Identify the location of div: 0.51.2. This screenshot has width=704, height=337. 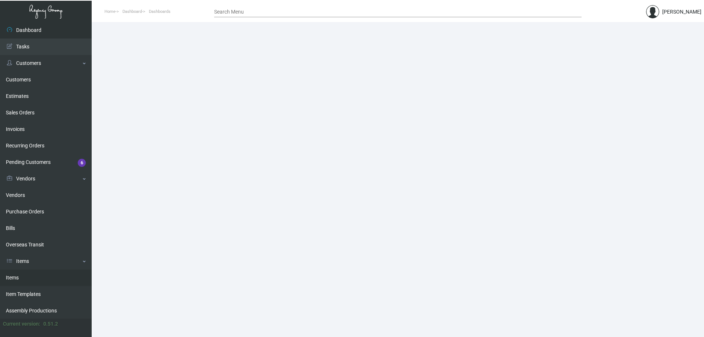
(51, 324).